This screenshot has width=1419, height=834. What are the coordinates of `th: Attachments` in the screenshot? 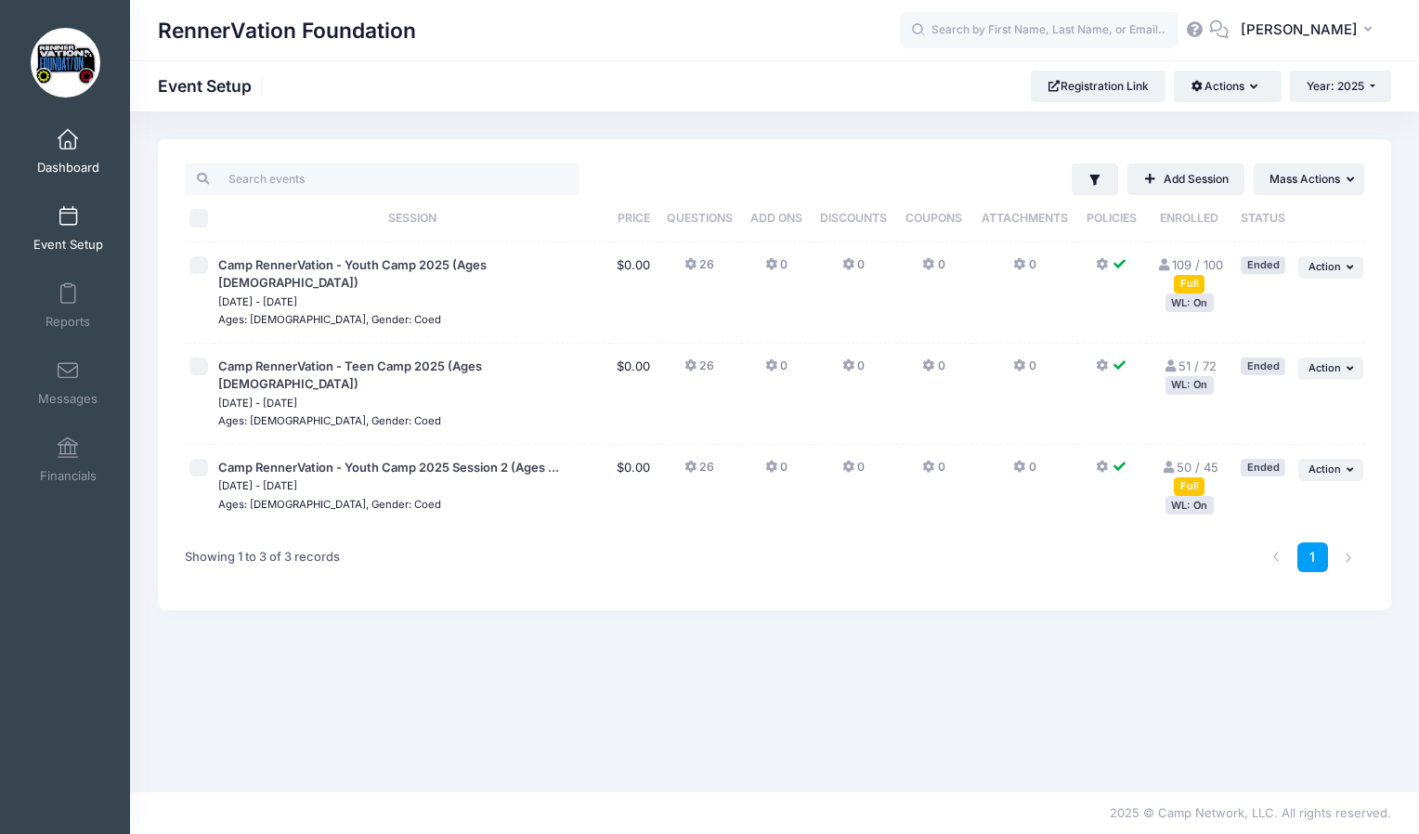 It's located at (1024, 218).